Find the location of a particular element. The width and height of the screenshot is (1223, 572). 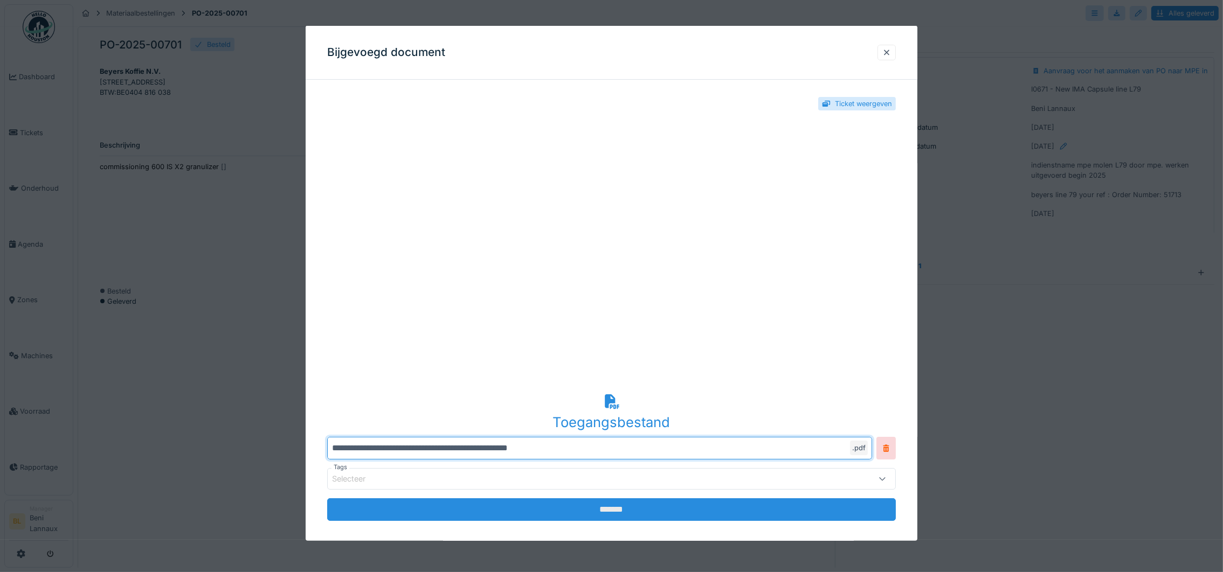

div: .pdf is located at coordinates (858, 448).